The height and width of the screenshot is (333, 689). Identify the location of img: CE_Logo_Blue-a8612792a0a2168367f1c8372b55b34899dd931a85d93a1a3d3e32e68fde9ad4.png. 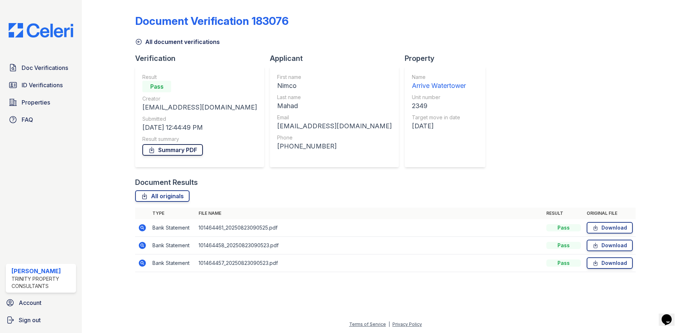
(41, 30).